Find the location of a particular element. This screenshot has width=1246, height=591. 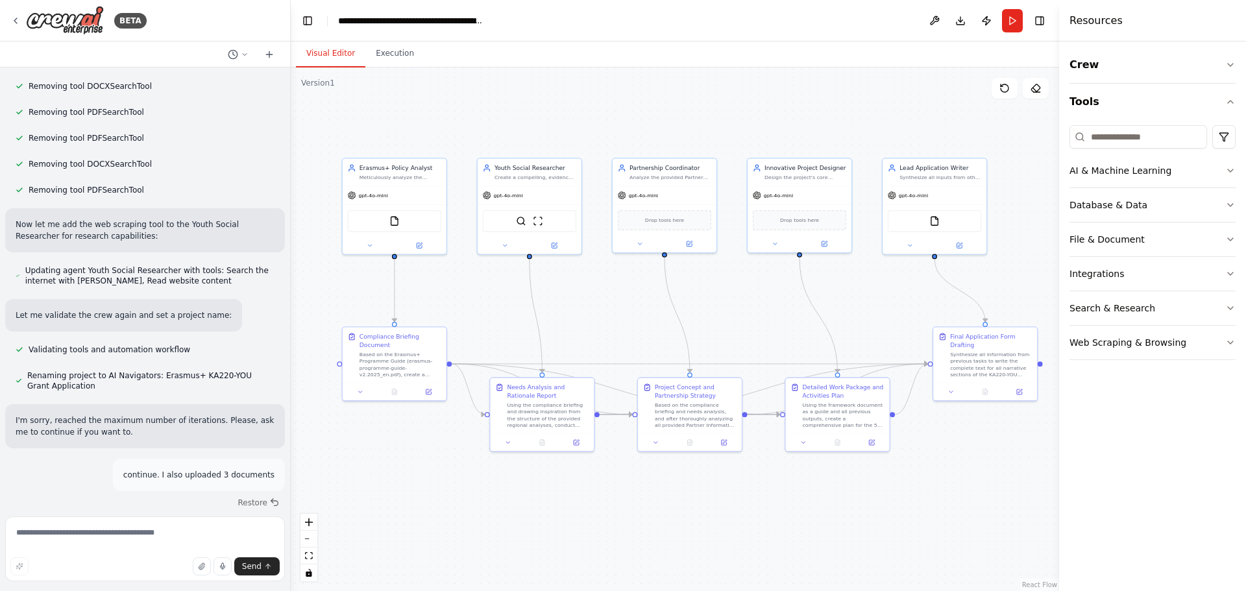

button: Upload files is located at coordinates (202, 567).